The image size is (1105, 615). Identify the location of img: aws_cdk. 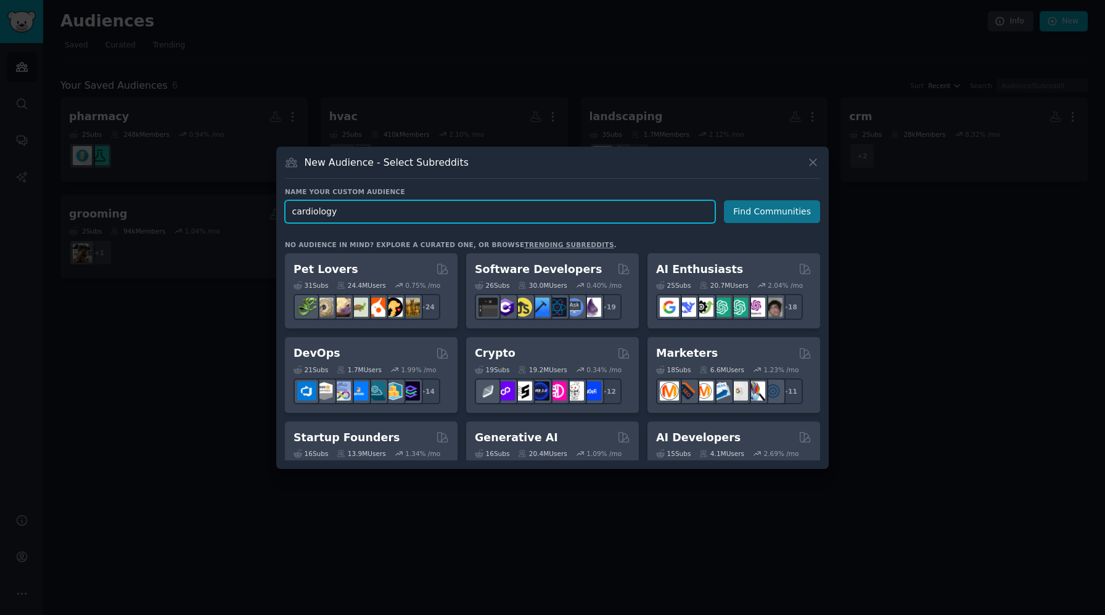
(393, 391).